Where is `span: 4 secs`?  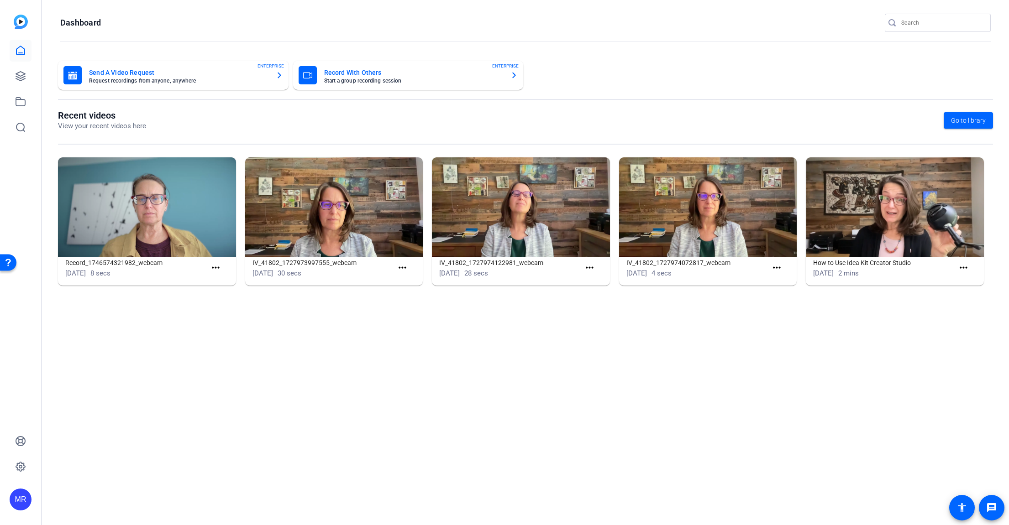 span: 4 secs is located at coordinates (661, 273).